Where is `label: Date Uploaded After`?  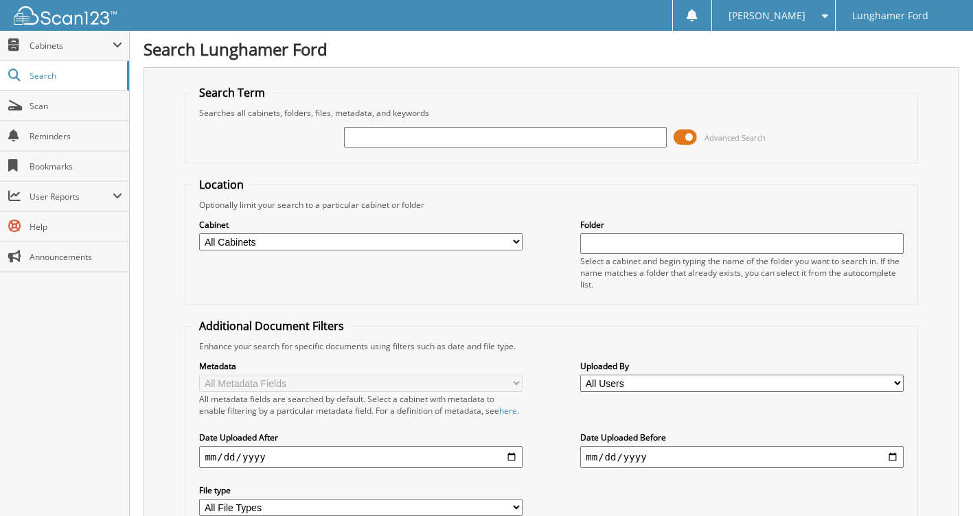 label: Date Uploaded After is located at coordinates (360, 437).